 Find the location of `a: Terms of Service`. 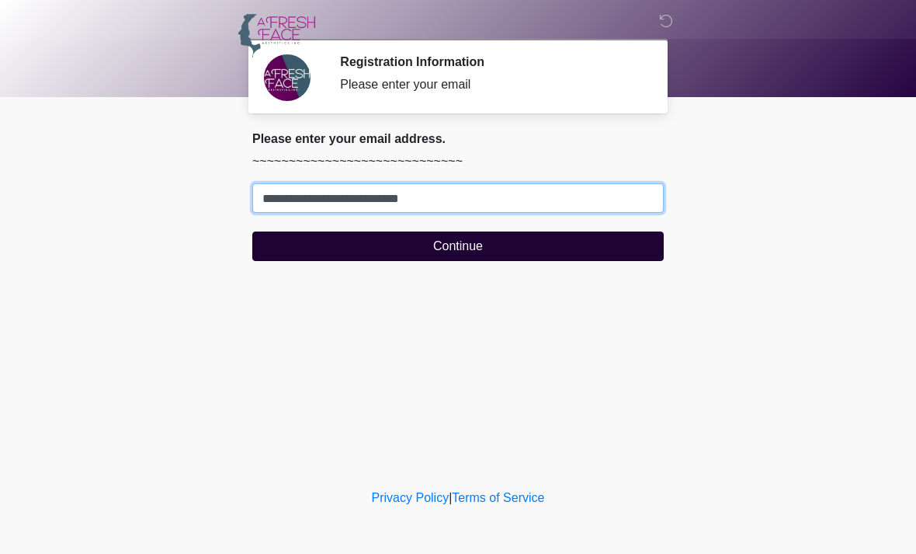

a: Terms of Service is located at coordinates (498, 497).